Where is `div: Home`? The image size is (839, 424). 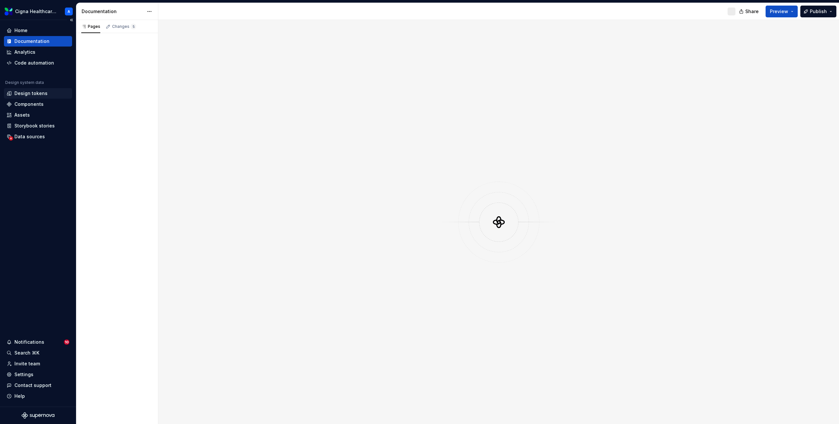 div: Home is located at coordinates (21, 30).